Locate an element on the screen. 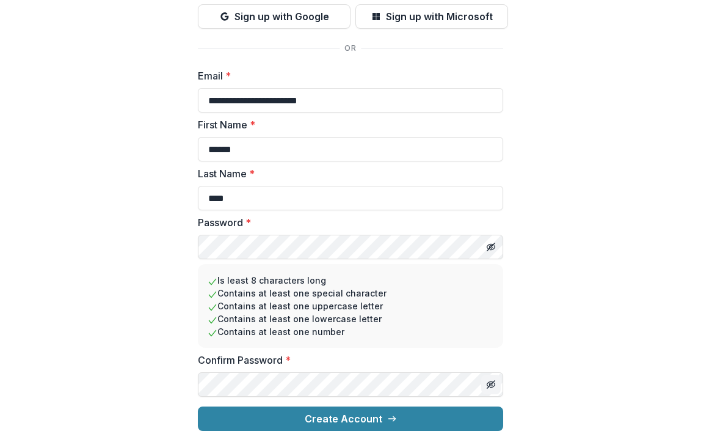 The width and height of the screenshot is (701, 431). label: Last Name is located at coordinates (347, 174).